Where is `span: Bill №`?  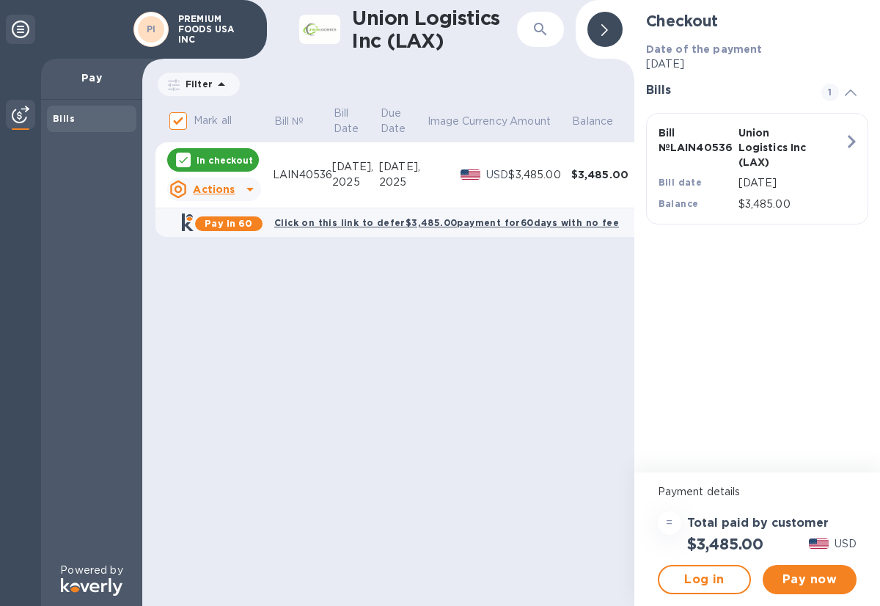
span: Bill № is located at coordinates (298, 121).